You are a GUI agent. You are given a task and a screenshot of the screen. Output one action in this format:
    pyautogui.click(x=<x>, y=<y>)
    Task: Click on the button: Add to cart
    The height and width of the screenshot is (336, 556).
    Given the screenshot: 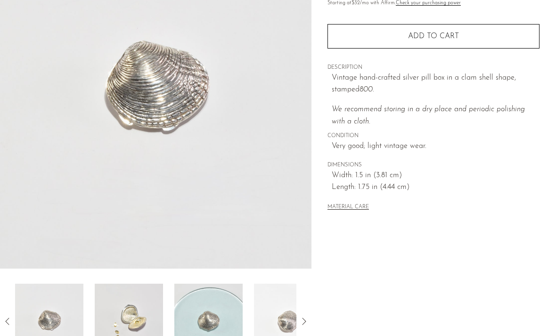 What is the action you would take?
    pyautogui.click(x=433, y=36)
    